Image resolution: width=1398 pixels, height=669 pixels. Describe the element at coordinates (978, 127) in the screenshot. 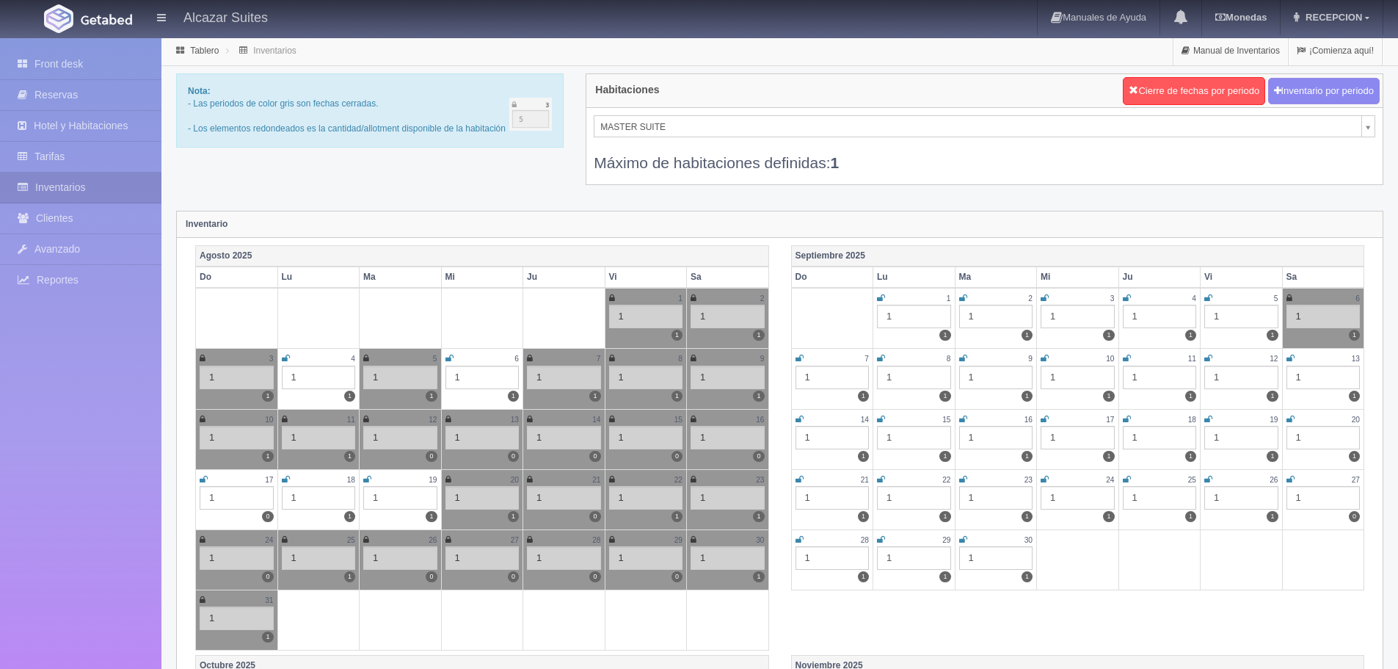

I see `span: MASTER SUITE` at that location.